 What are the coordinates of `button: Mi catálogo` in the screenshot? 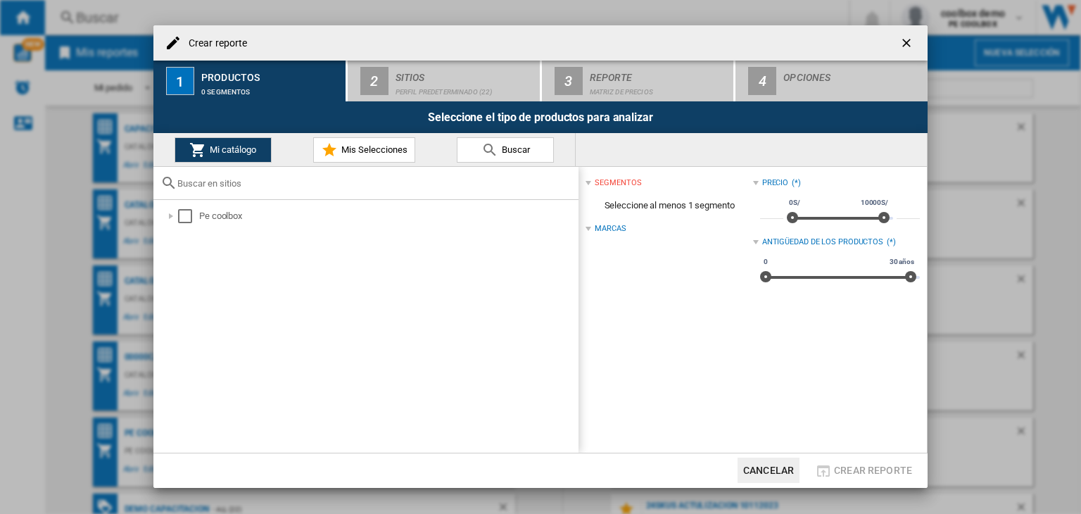 It's located at (223, 150).